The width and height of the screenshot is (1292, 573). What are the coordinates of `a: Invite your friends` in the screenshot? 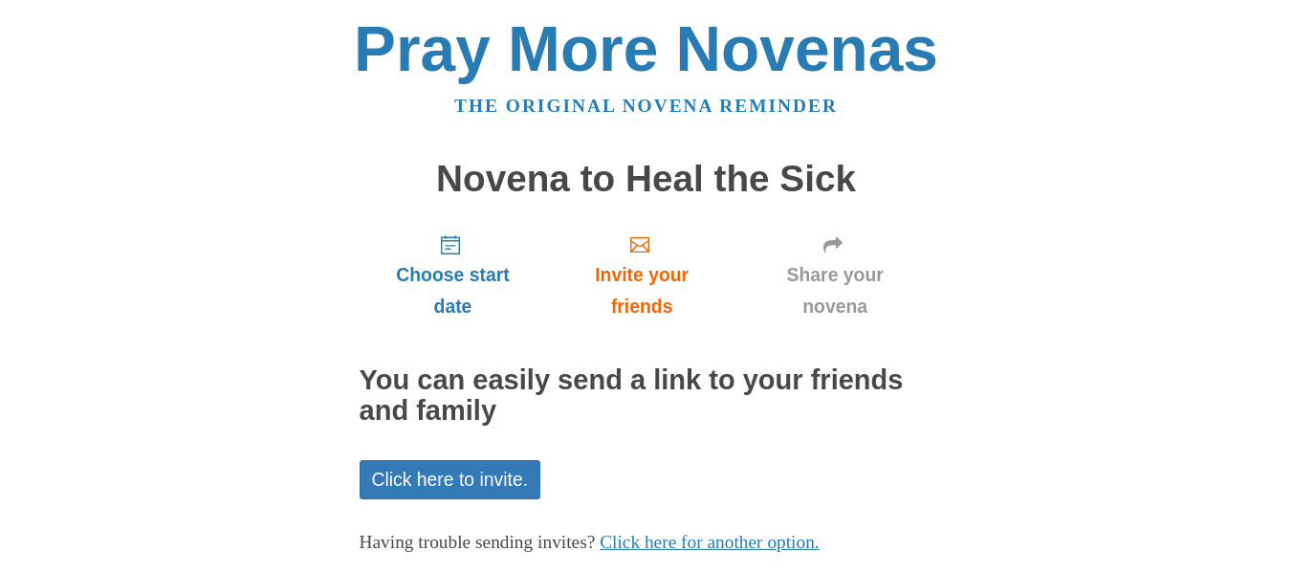 It's located at (641, 275).